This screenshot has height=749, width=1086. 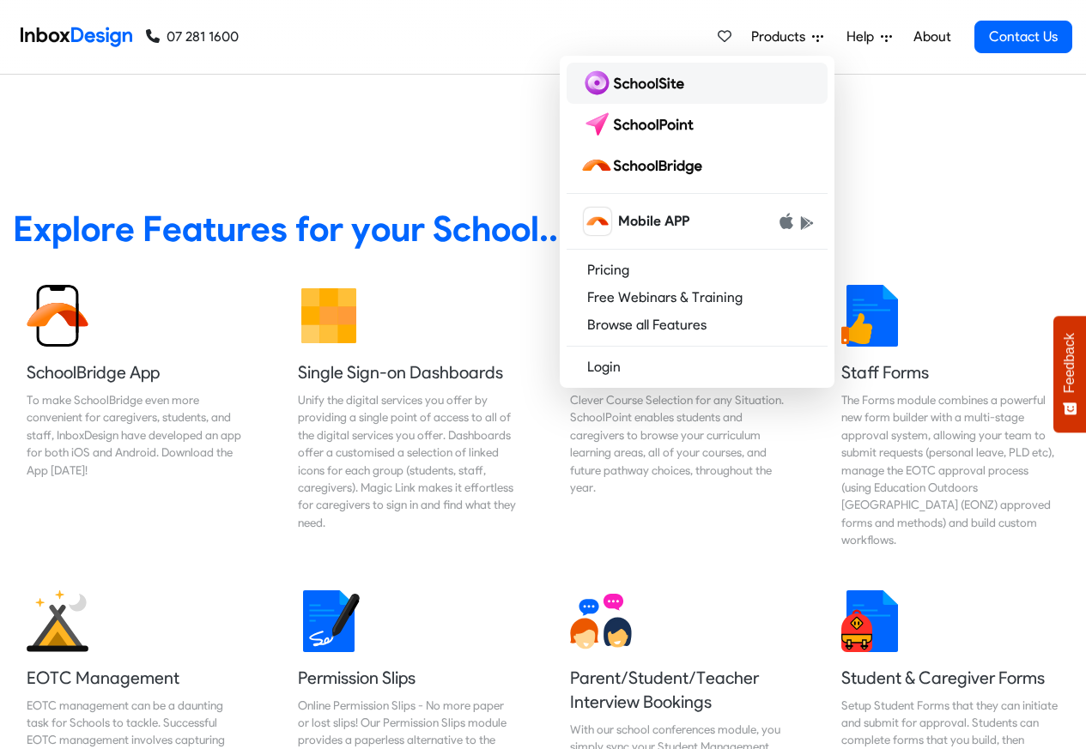 What do you see at coordinates (542, 228) in the screenshot?
I see `heading: Explore Features for your School...` at bounding box center [542, 228].